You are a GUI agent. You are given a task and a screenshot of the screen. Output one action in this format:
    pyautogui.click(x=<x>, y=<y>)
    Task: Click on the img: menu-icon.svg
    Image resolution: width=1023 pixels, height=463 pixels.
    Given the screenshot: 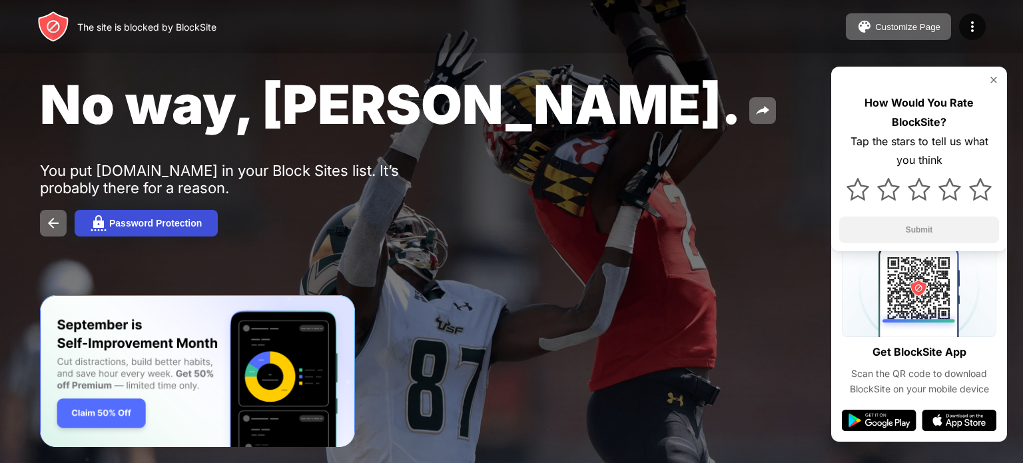 What is the action you would take?
    pyautogui.click(x=972, y=27)
    